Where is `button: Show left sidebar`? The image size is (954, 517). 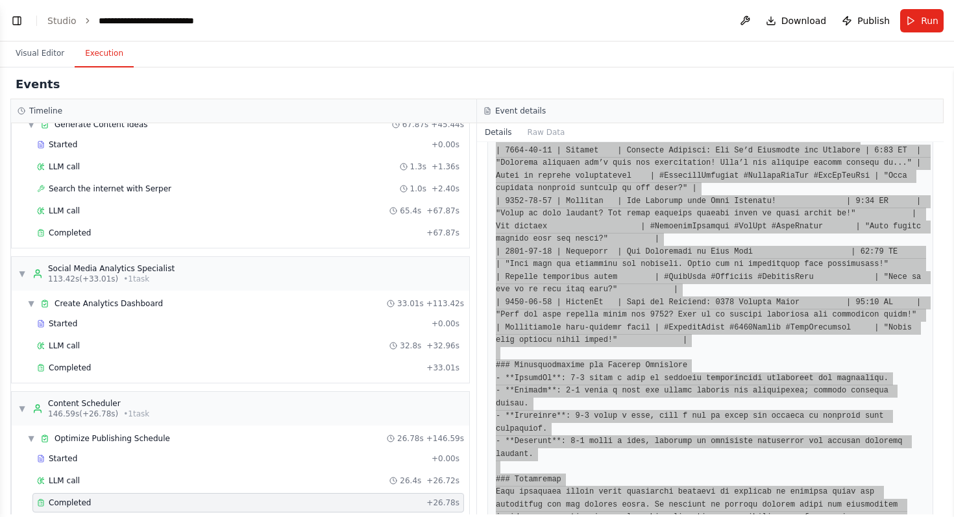
button: Show left sidebar is located at coordinates (17, 21).